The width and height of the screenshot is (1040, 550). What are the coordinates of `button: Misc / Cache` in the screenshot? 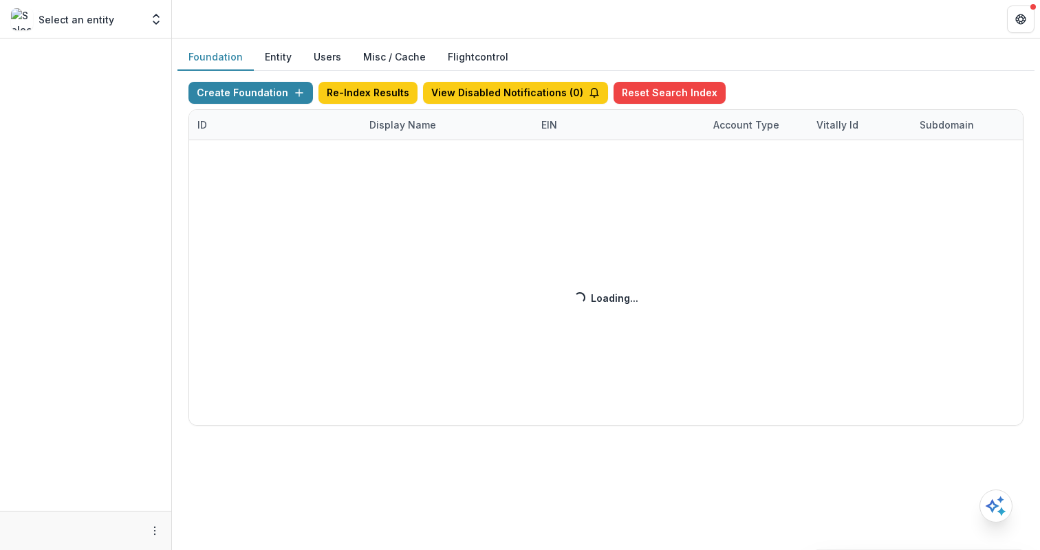 It's located at (394, 57).